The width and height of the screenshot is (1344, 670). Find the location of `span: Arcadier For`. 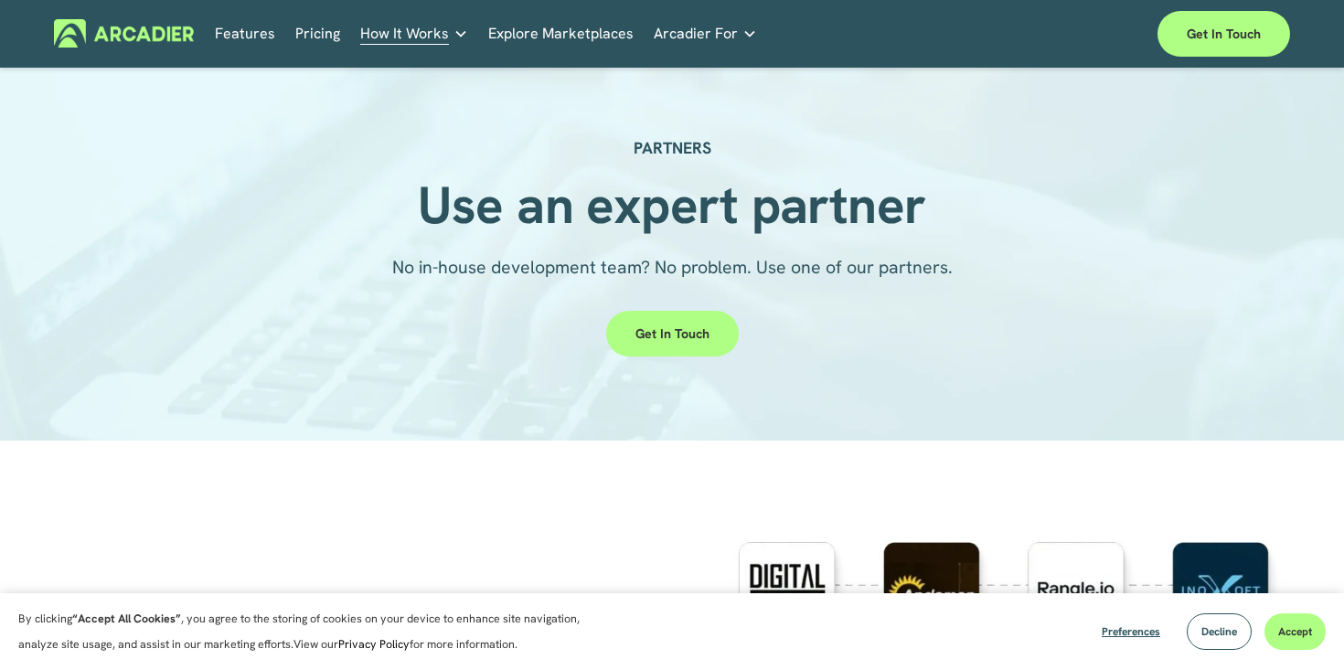

span: Arcadier For is located at coordinates (696, 34).